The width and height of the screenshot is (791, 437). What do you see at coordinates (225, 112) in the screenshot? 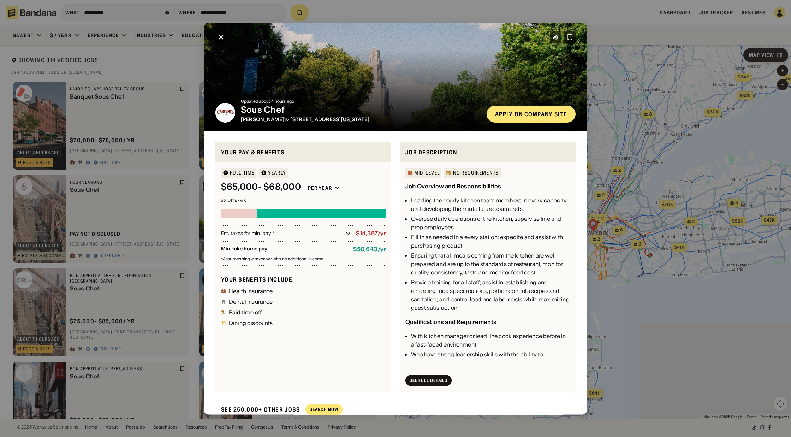
I see `img: Carmine's logo` at bounding box center [225, 112].